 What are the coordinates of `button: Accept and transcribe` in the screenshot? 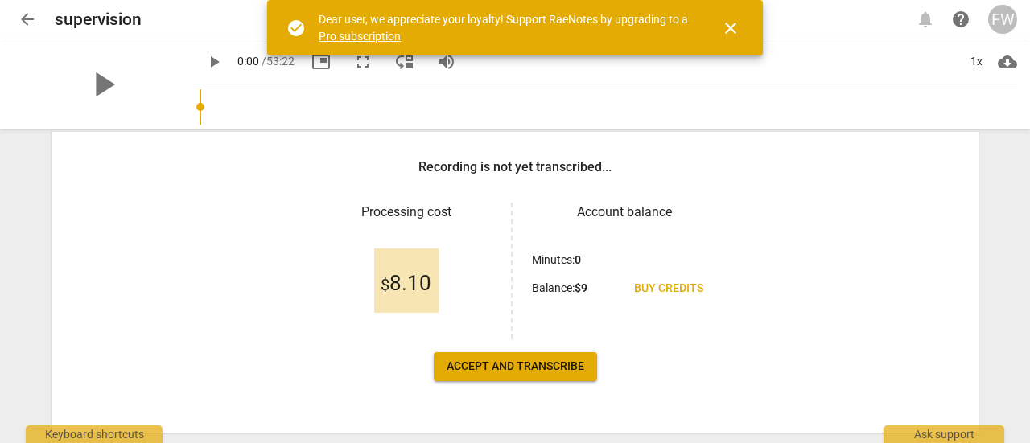 It's located at (515, 367).